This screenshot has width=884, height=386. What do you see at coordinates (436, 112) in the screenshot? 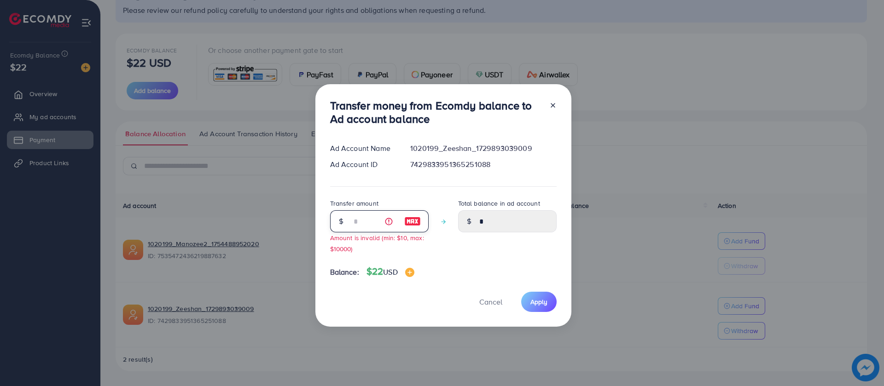
I see `h3: Transfer money from Ecomdy balance to Ad account balance` at bounding box center [436, 112].